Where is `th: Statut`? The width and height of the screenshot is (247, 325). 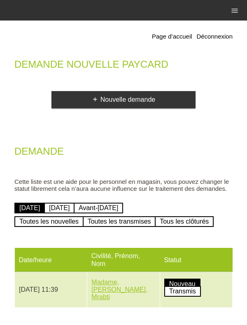
th: Statut is located at coordinates (196, 260).